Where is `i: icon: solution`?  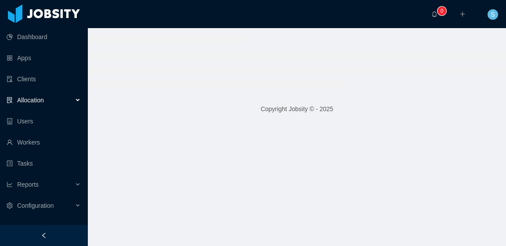 i: icon: solution is located at coordinates (10, 100).